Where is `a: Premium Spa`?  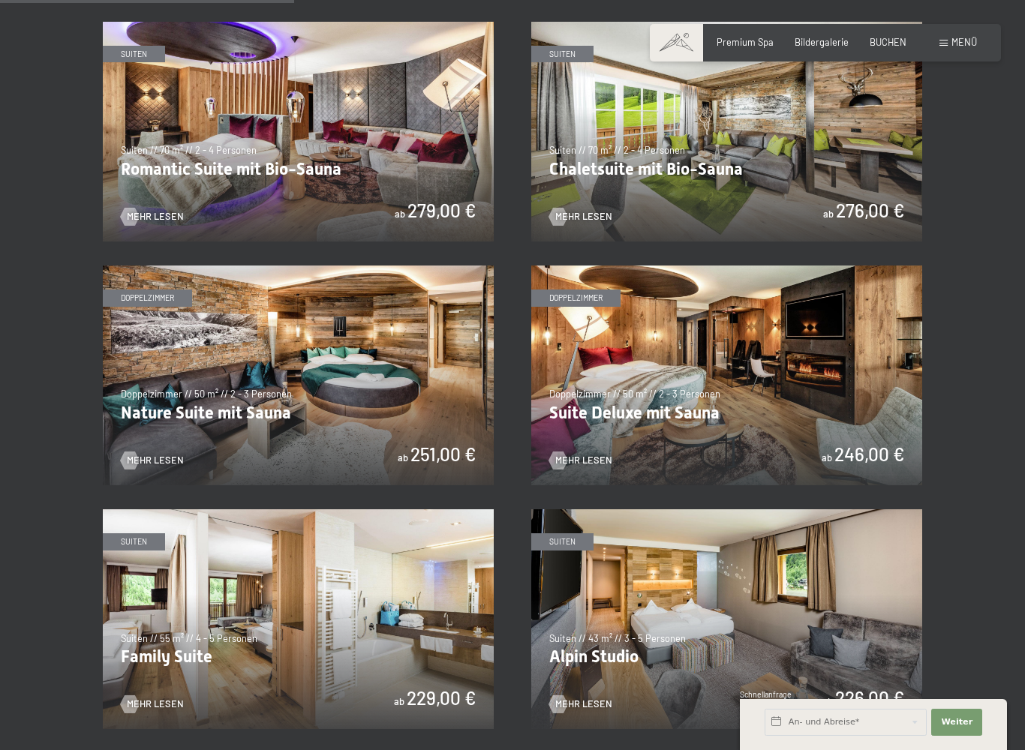
a: Premium Spa is located at coordinates (745, 42).